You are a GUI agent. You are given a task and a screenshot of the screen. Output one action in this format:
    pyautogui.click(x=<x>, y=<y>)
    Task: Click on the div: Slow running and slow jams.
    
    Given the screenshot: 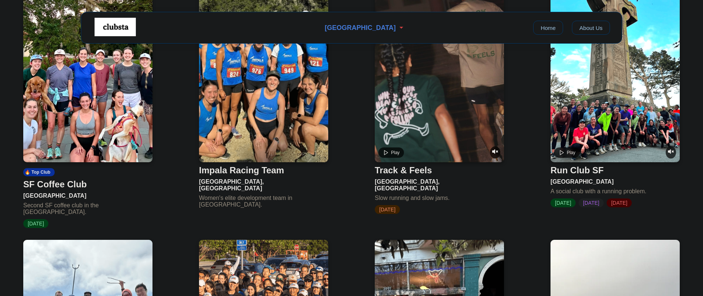 What is the action you would take?
    pyautogui.click(x=440, y=197)
    